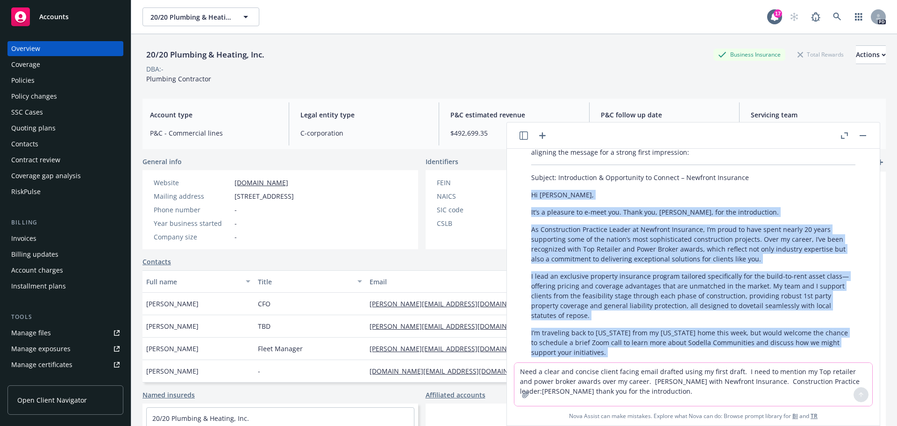 The width and height of the screenshot is (897, 426). Describe the element at coordinates (364, 133) in the screenshot. I see `span: C-corporation` at that location.